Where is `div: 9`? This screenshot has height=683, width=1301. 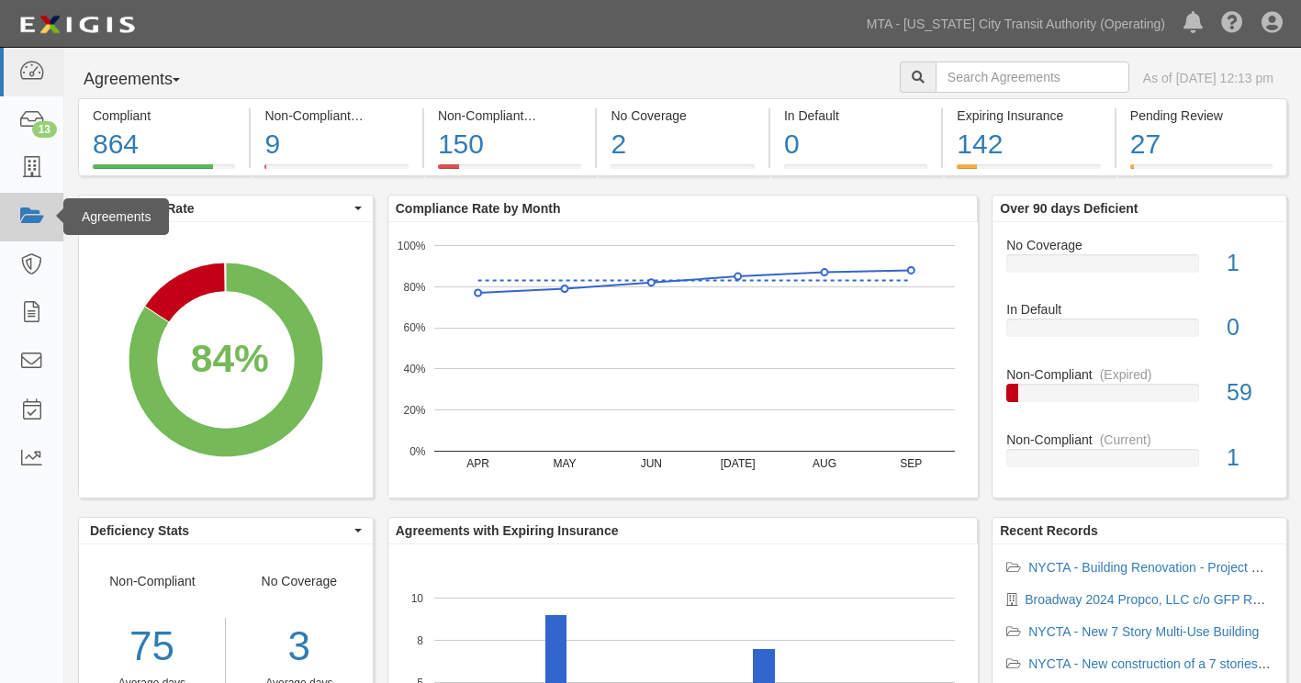 div: 9 is located at coordinates (336, 144).